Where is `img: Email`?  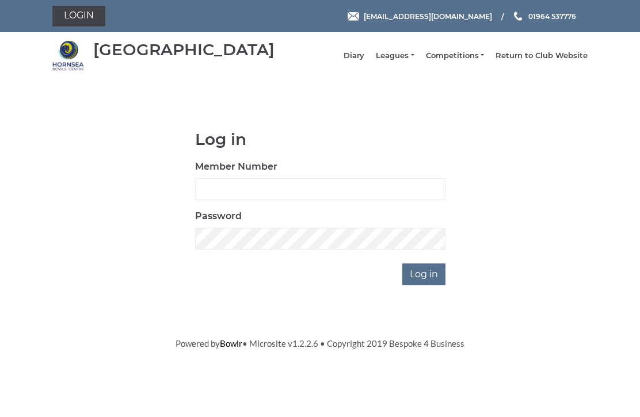 img: Email is located at coordinates (354, 16).